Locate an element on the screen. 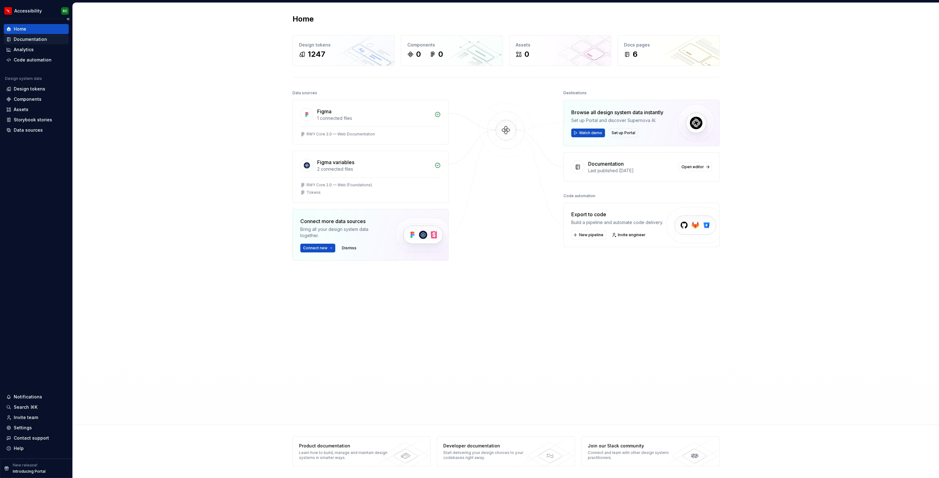  div: Connect more data sources is located at coordinates (342, 221).